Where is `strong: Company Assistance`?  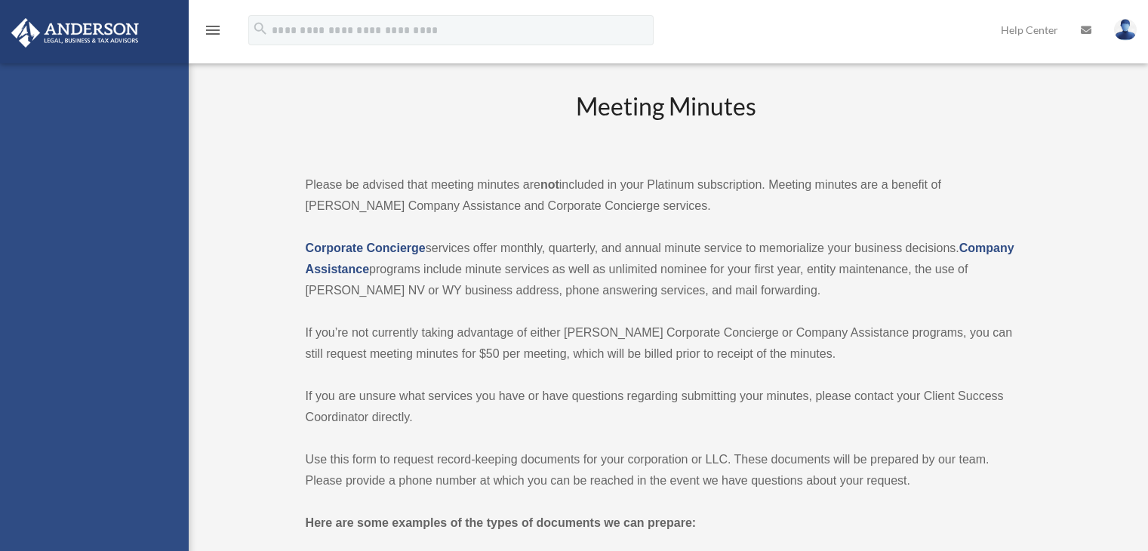
strong: Company Assistance is located at coordinates (660, 258).